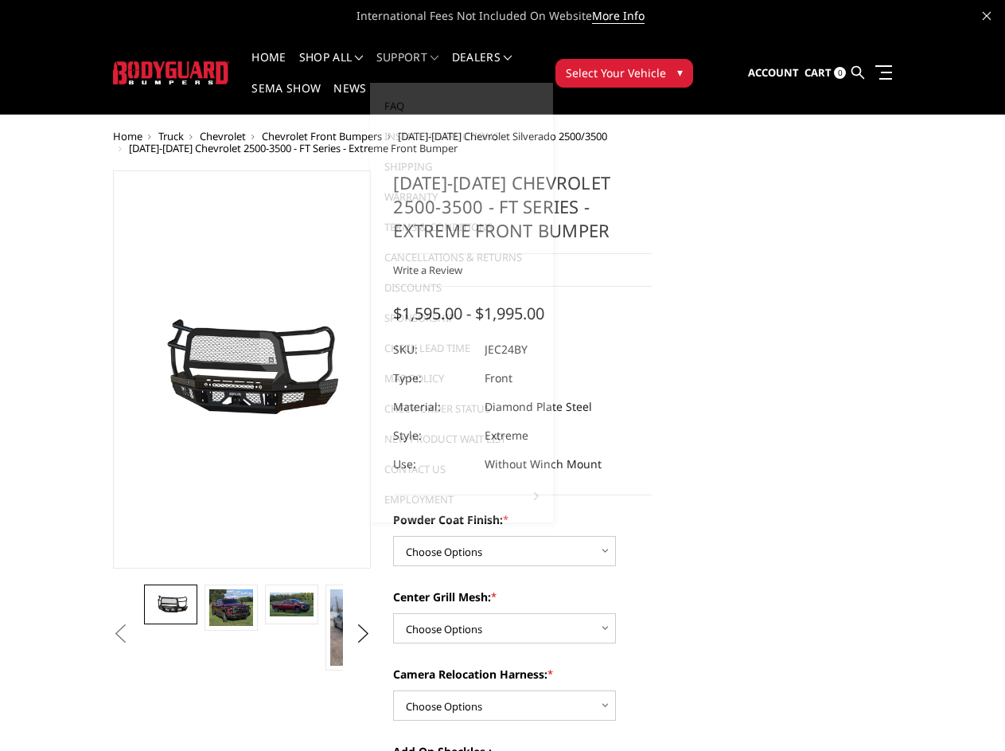  Describe the element at coordinates (462, 318) in the screenshot. I see `a: Sponsorship` at that location.